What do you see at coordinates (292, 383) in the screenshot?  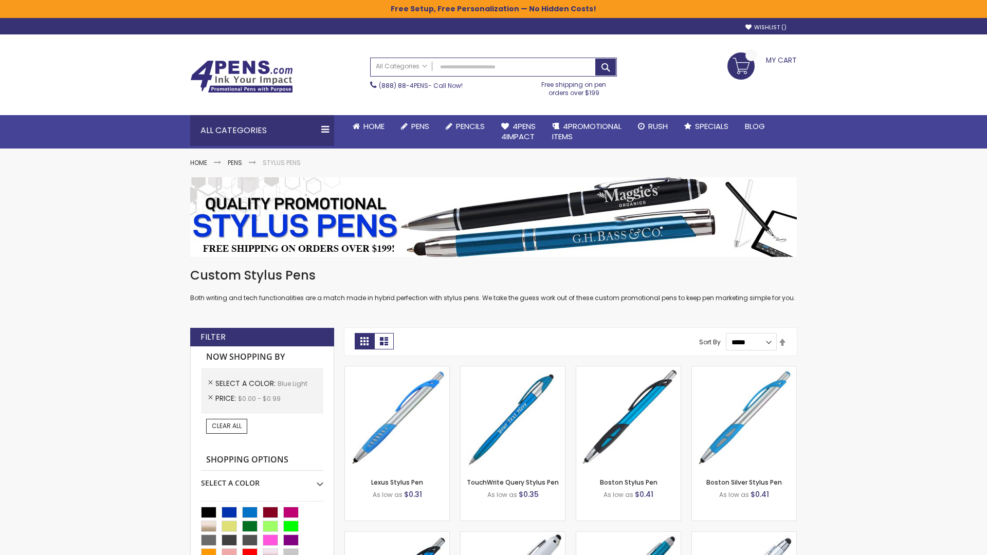 I see `span: Blue Light` at bounding box center [292, 383].